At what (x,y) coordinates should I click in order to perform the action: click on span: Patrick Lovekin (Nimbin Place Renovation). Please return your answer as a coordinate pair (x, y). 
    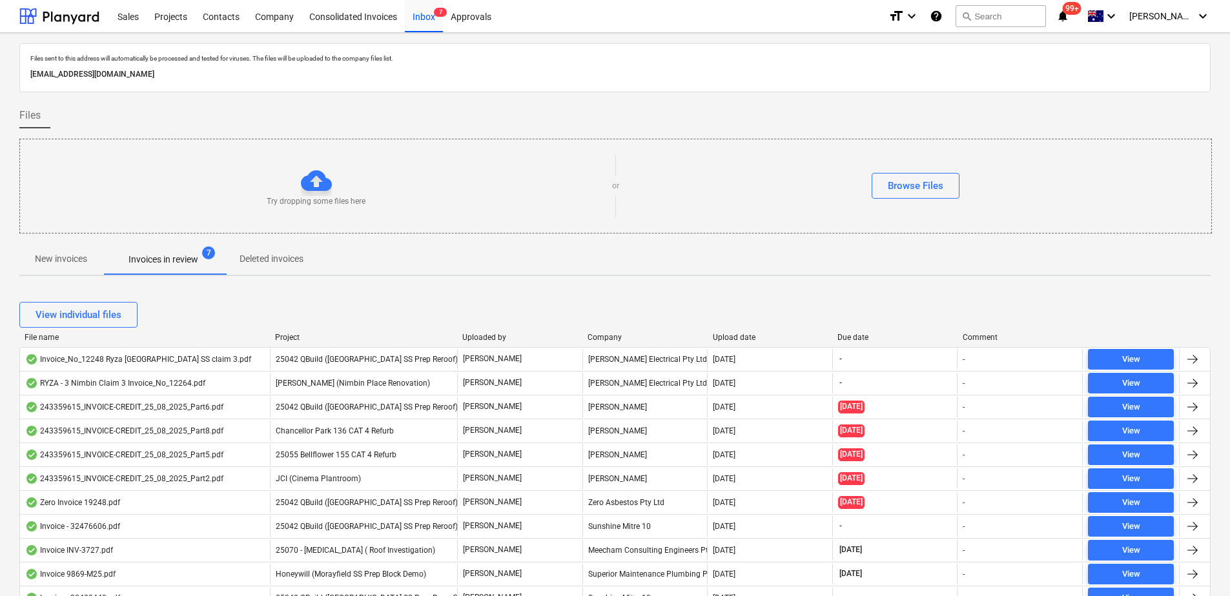
    Looking at the image, I should click on (352, 383).